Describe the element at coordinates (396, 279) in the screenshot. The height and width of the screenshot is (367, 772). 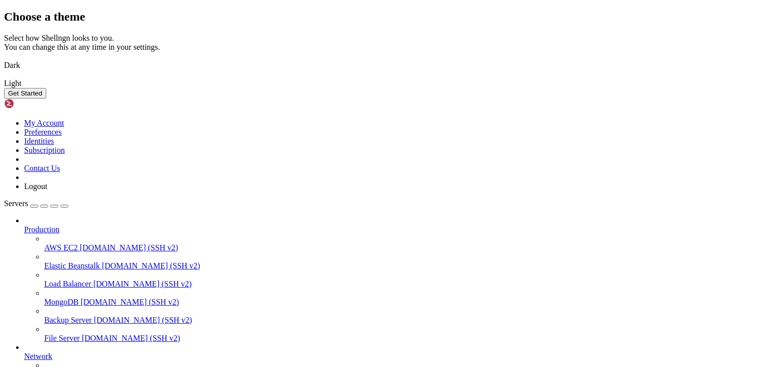
I see `li: Production` at that location.